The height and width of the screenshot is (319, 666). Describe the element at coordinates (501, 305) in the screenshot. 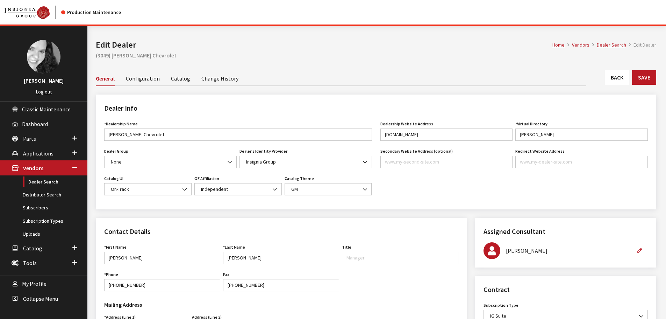

I see `label: Subscription Type` at that location.